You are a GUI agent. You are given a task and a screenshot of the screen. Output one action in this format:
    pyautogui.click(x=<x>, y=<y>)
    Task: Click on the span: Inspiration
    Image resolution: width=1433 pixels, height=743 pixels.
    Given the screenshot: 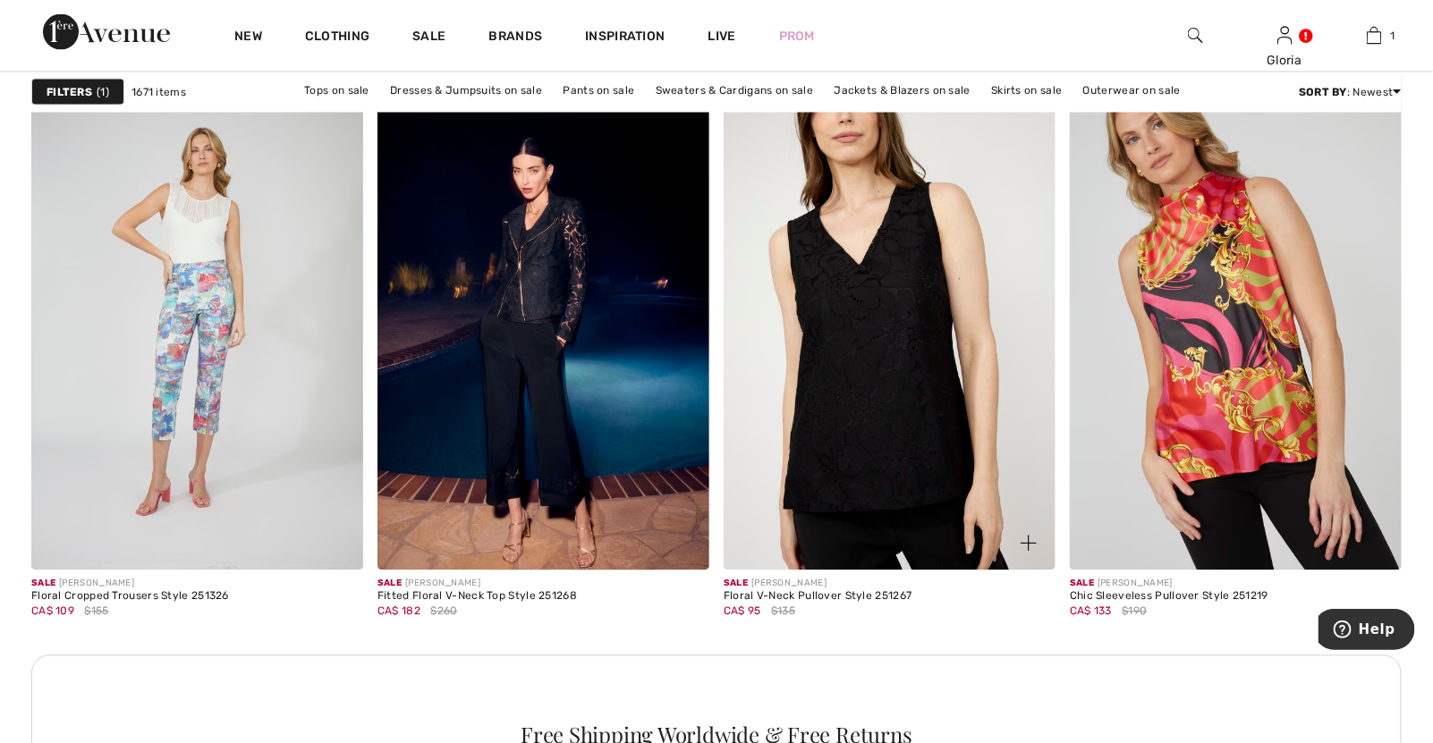 What is the action you would take?
    pyautogui.click(x=624, y=38)
    